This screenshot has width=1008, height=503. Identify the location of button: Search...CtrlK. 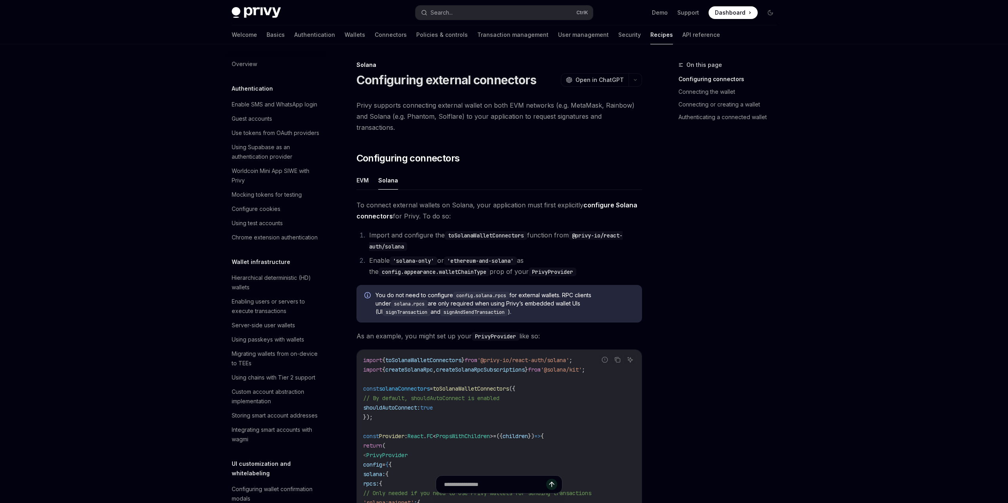
(504, 13).